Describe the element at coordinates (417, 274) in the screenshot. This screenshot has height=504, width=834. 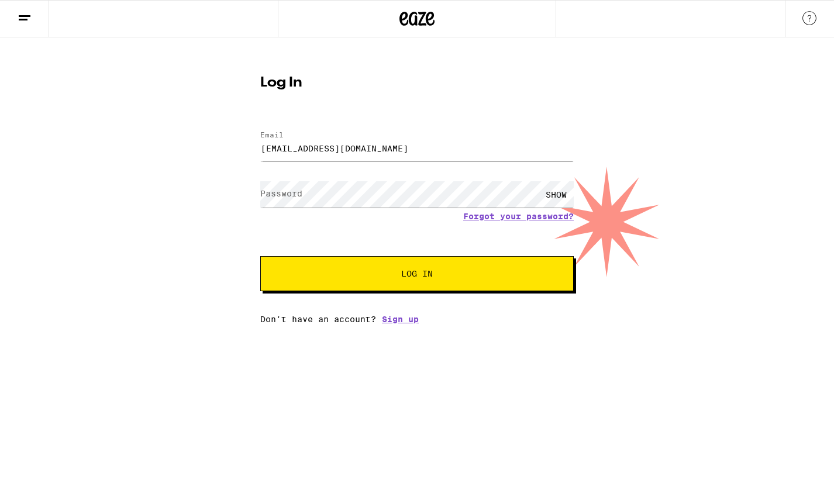
I see `span: Log In` at that location.